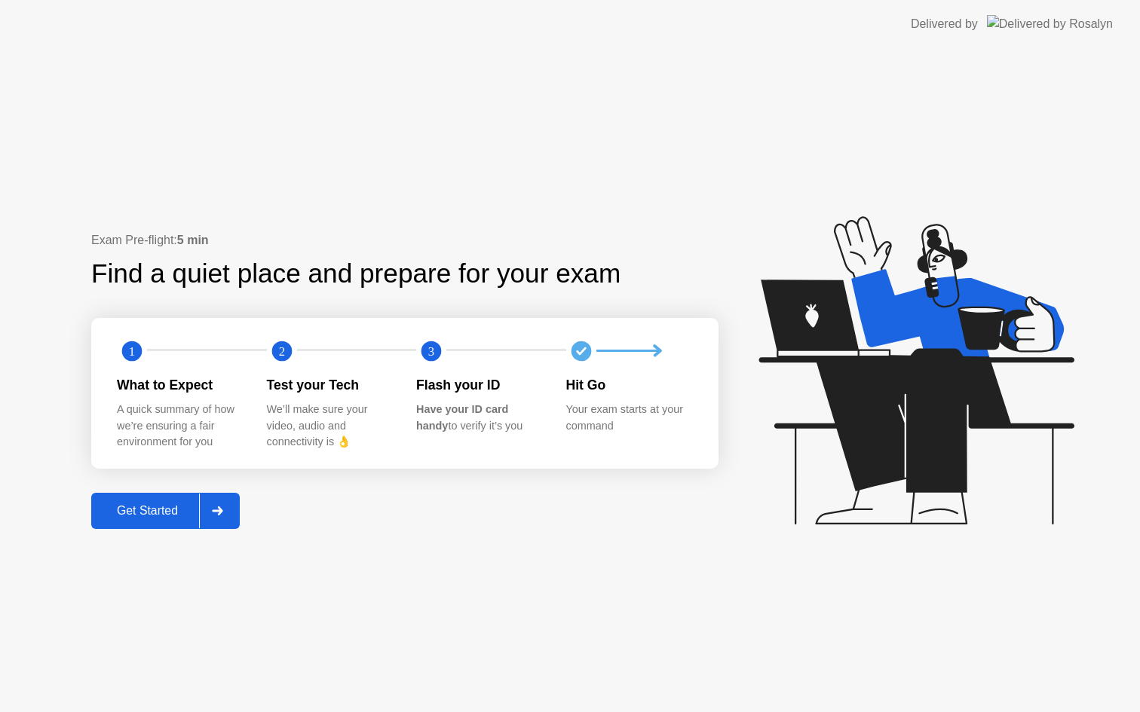 The image size is (1140, 712). What do you see at coordinates (281, 351) in the screenshot?
I see `text: 2` at bounding box center [281, 351].